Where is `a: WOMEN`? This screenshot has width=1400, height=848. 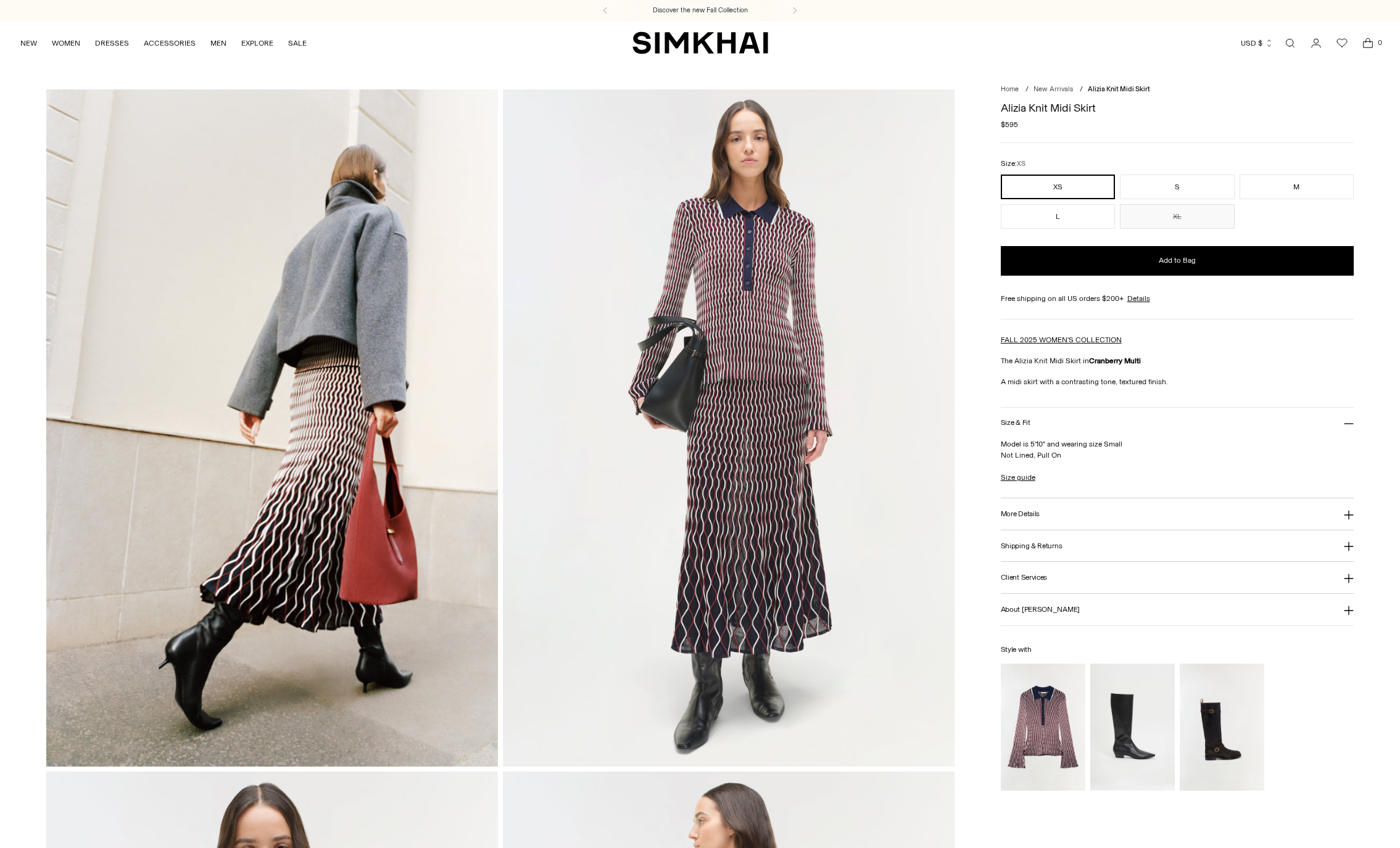 a: WOMEN is located at coordinates (66, 43).